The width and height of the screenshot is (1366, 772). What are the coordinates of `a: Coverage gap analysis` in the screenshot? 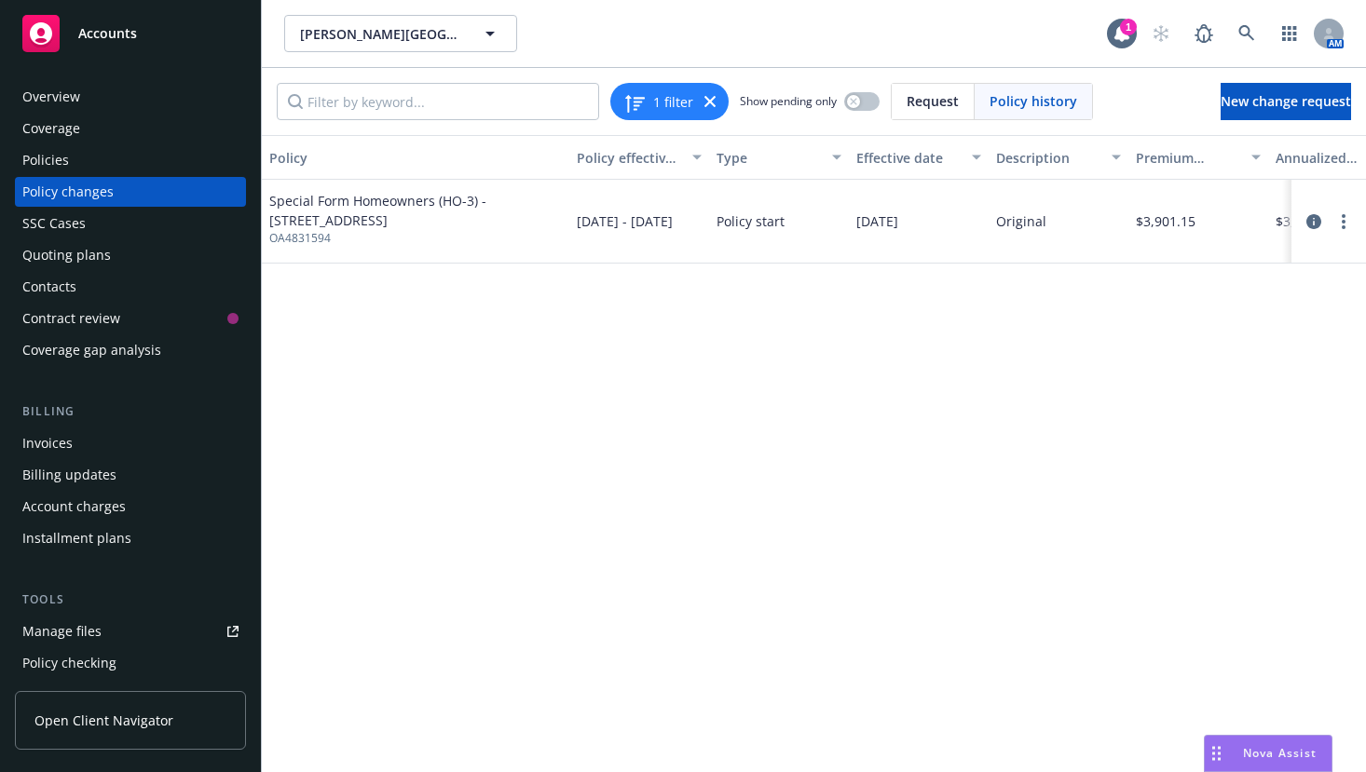 It's located at (130, 350).